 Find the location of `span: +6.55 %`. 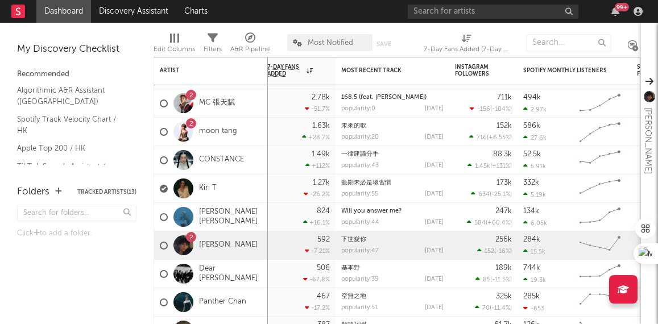

span: +6.55 % is located at coordinates (499, 138).